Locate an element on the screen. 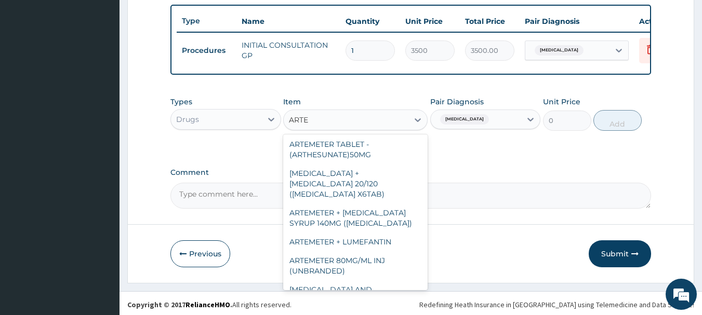  div: Minimize live chat window is located at coordinates (183, 18).